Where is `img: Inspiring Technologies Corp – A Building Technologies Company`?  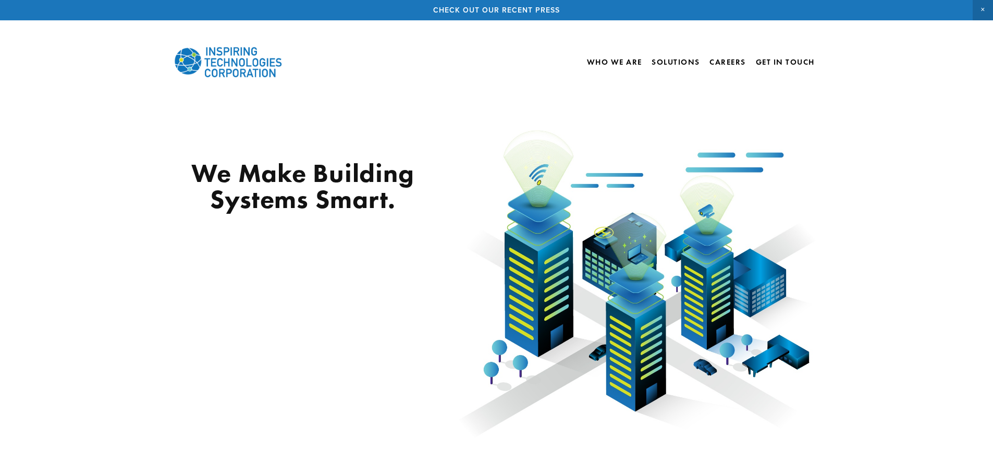
img: Inspiring Technologies Corp – A Building Technologies Company is located at coordinates (228, 62).